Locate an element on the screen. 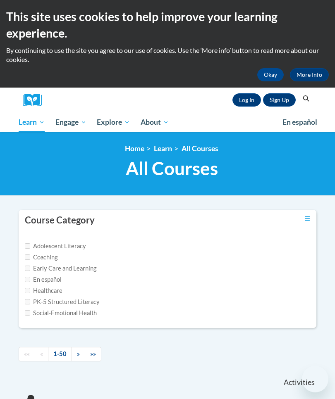  a: All Courses is located at coordinates (199, 148).